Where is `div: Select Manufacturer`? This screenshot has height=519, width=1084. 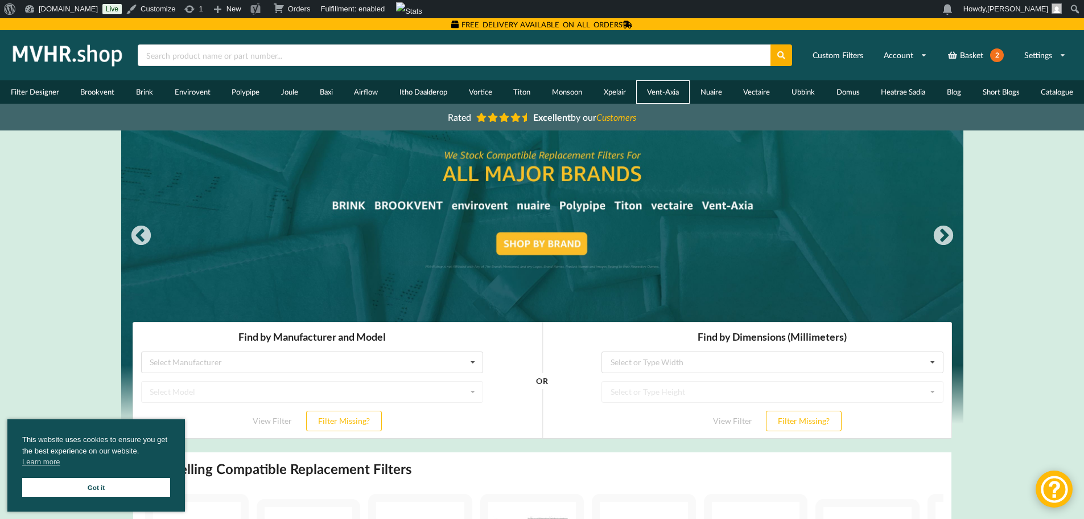 div: Select Manufacturer is located at coordinates (53, 40).